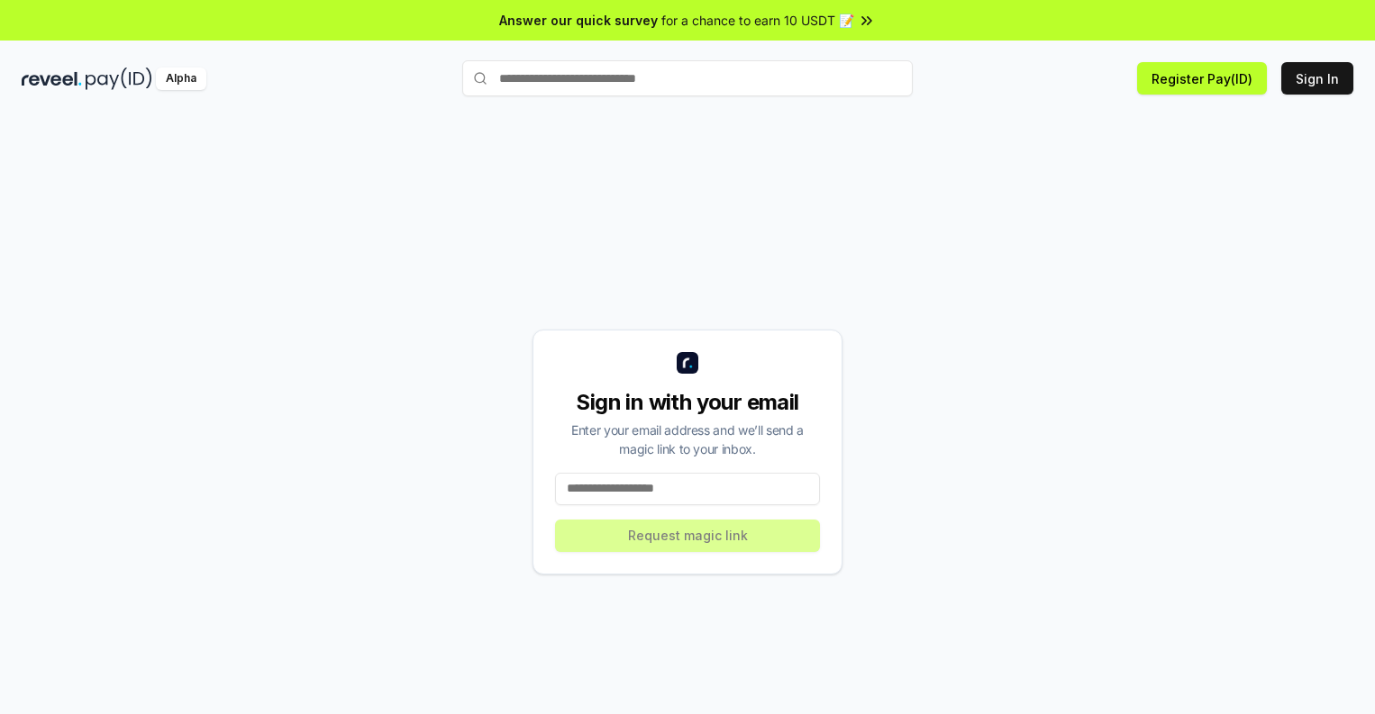  Describe the element at coordinates (119, 78) in the screenshot. I see `img: pay_id` at that location.